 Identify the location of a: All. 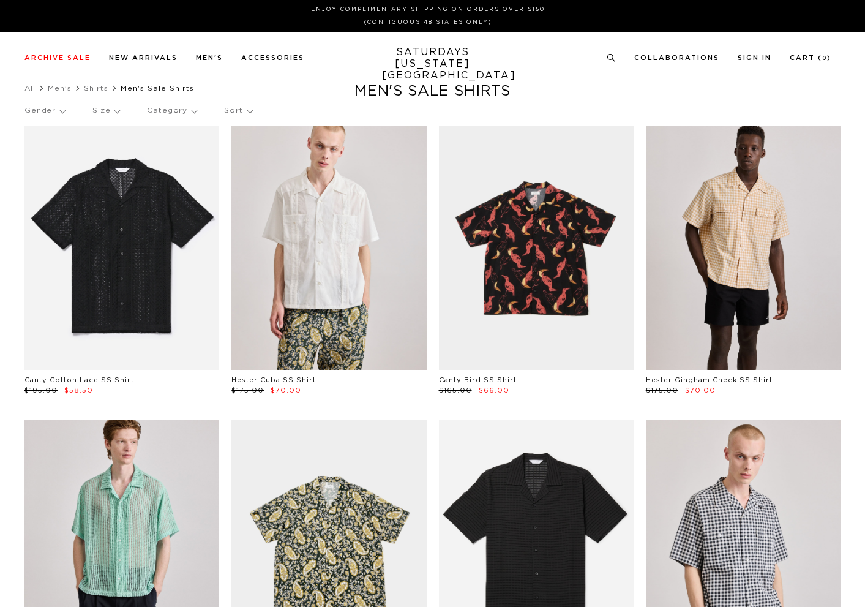
(30, 88).